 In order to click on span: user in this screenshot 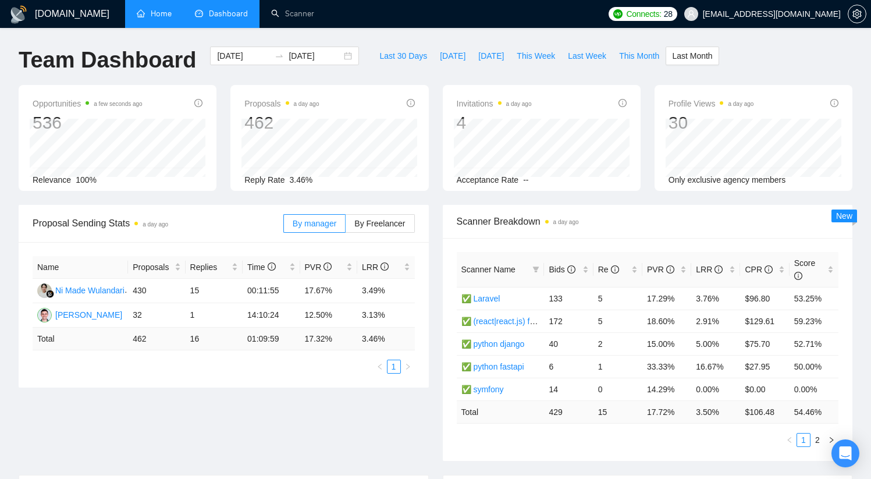, I will do `click(692, 14)`.